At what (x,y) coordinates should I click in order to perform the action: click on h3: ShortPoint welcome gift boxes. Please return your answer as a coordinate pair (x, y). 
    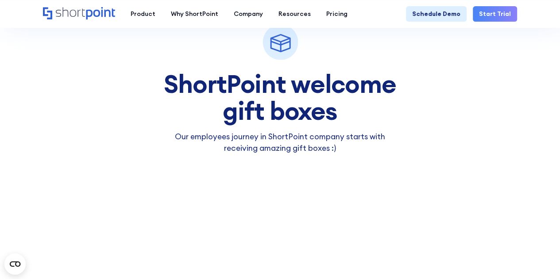
    Looking at the image, I should click on (280, 97).